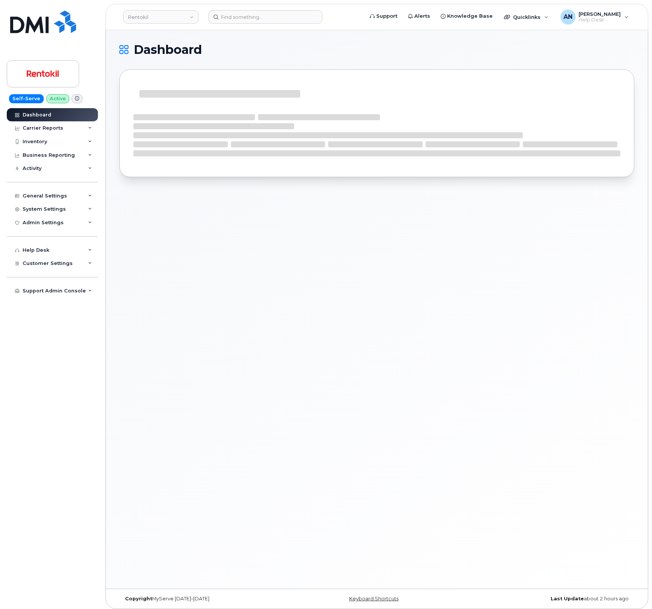  I want to click on strong: Copyright, so click(139, 598).